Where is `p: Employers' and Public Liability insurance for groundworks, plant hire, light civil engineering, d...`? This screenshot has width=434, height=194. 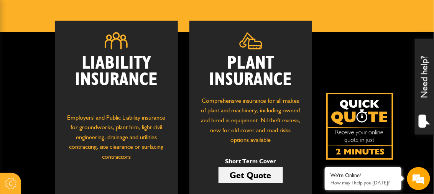
p: Employers' and Public Liability insurance for groundworks, plant hire, light civil engineering, d... is located at coordinates (116, 146).